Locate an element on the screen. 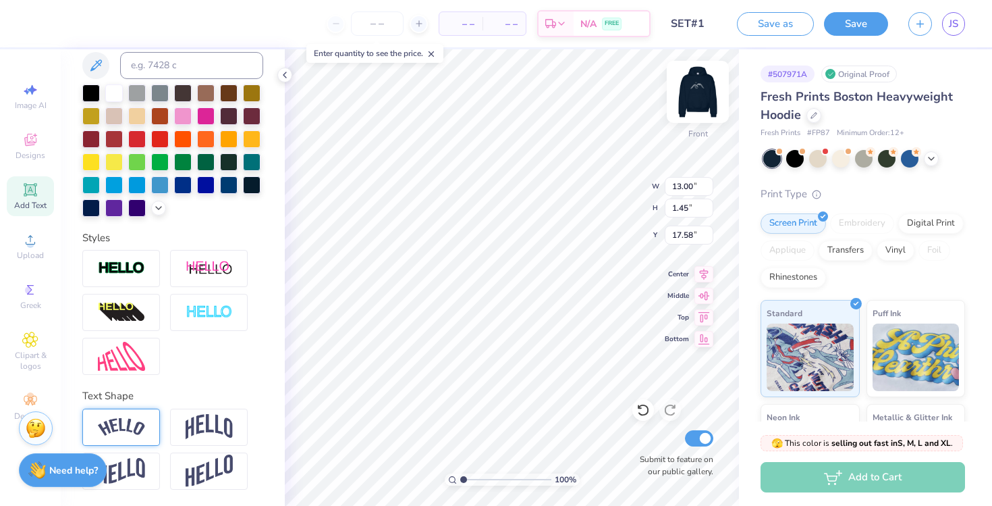  span: Standard is located at coordinates (785, 313).